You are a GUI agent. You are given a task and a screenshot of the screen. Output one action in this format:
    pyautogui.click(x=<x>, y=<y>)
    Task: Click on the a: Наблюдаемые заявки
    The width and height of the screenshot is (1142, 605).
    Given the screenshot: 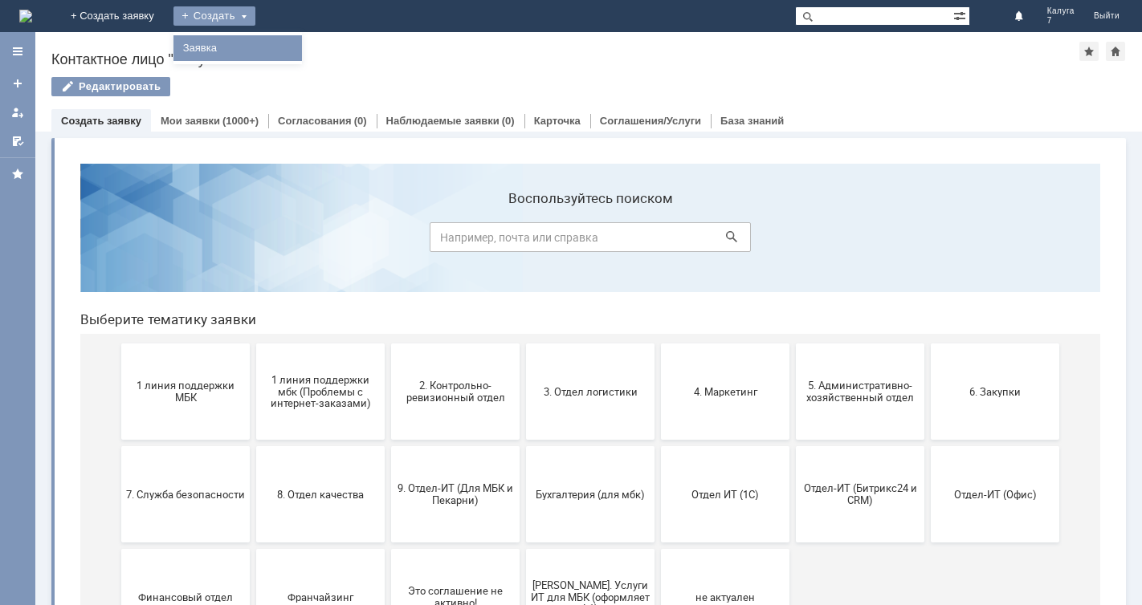 What is the action you would take?
    pyautogui.click(x=442, y=120)
    